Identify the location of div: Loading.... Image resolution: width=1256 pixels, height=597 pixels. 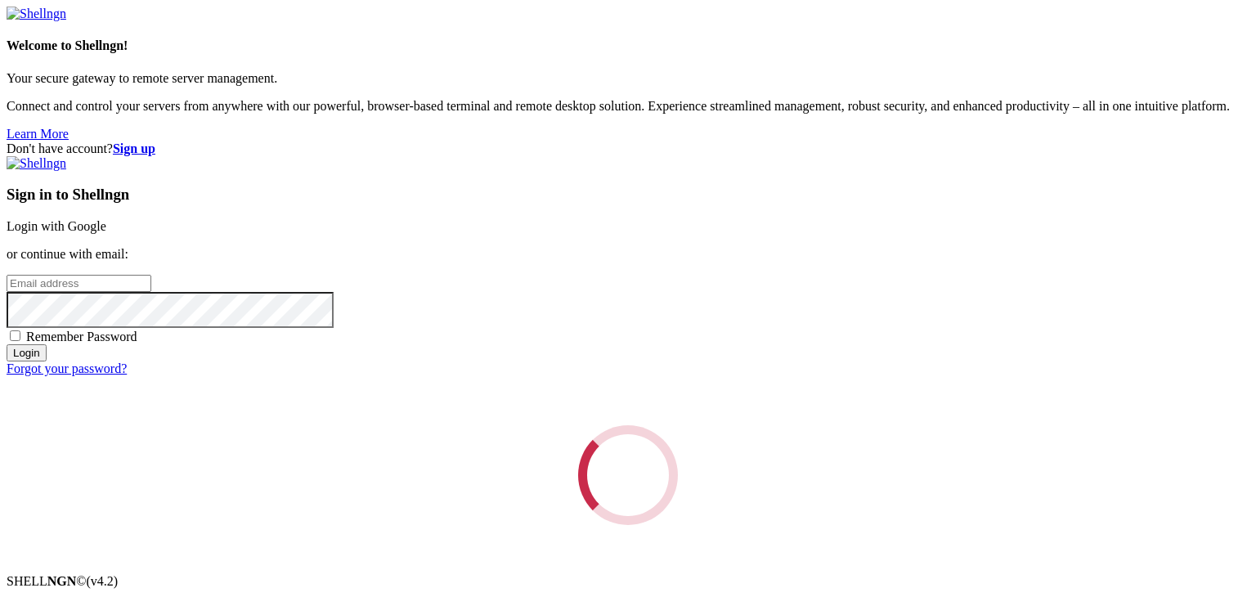
(628, 475).